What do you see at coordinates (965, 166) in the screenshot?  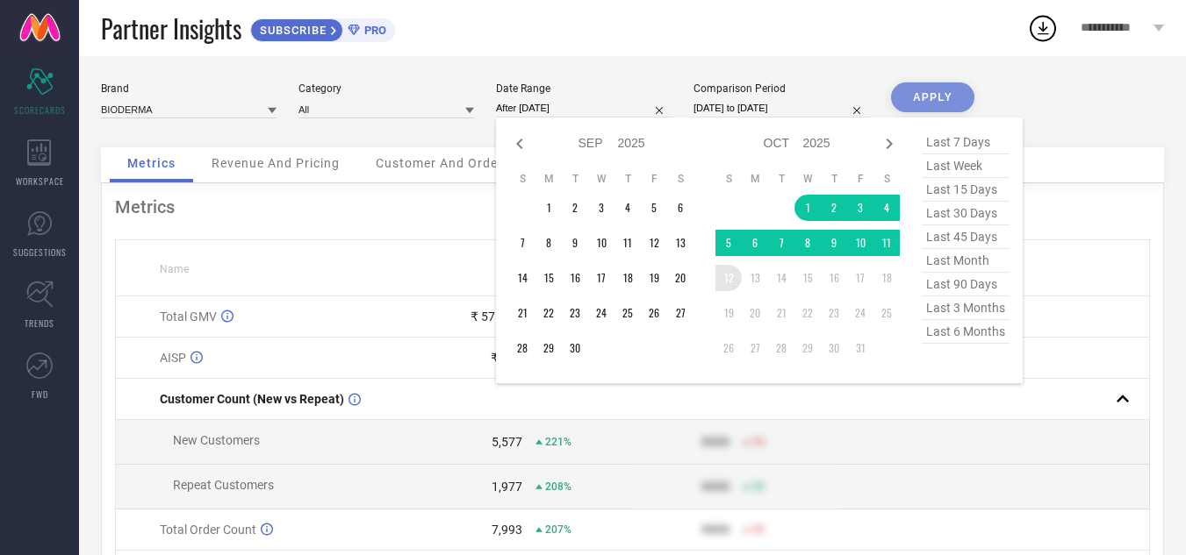 I see `span: last week` at bounding box center [965, 166].